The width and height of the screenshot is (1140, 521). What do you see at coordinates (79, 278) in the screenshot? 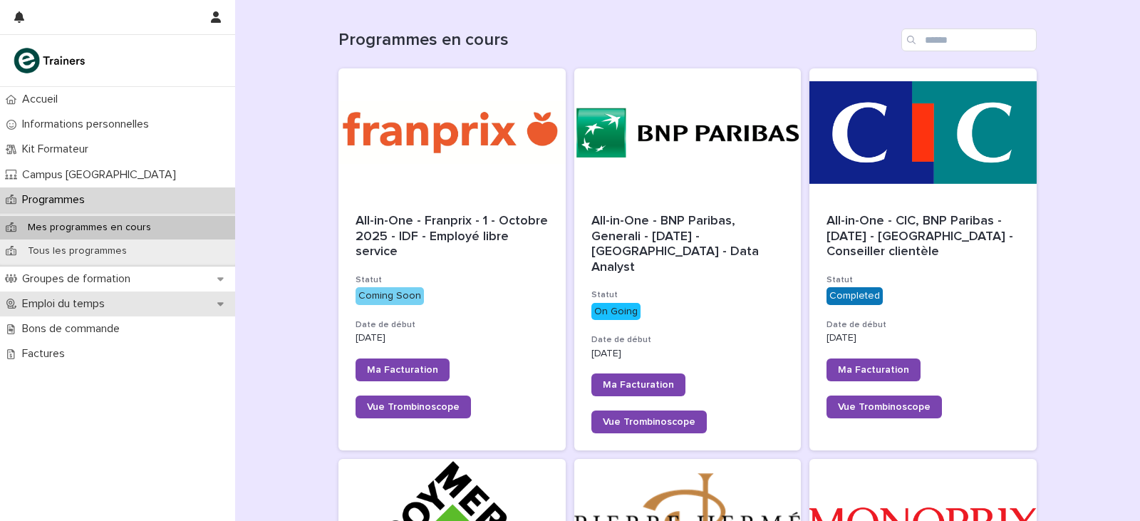
I see `p: Groupes de formation` at bounding box center [79, 278].